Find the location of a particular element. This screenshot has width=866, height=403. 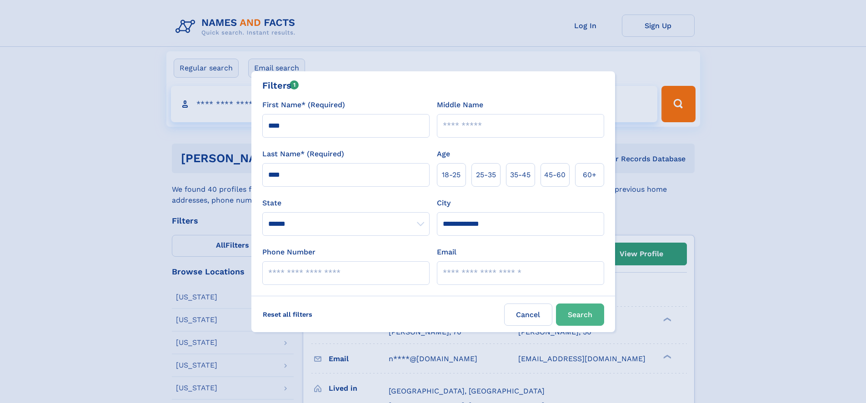

label: Last Name* (Required) is located at coordinates (303, 154).